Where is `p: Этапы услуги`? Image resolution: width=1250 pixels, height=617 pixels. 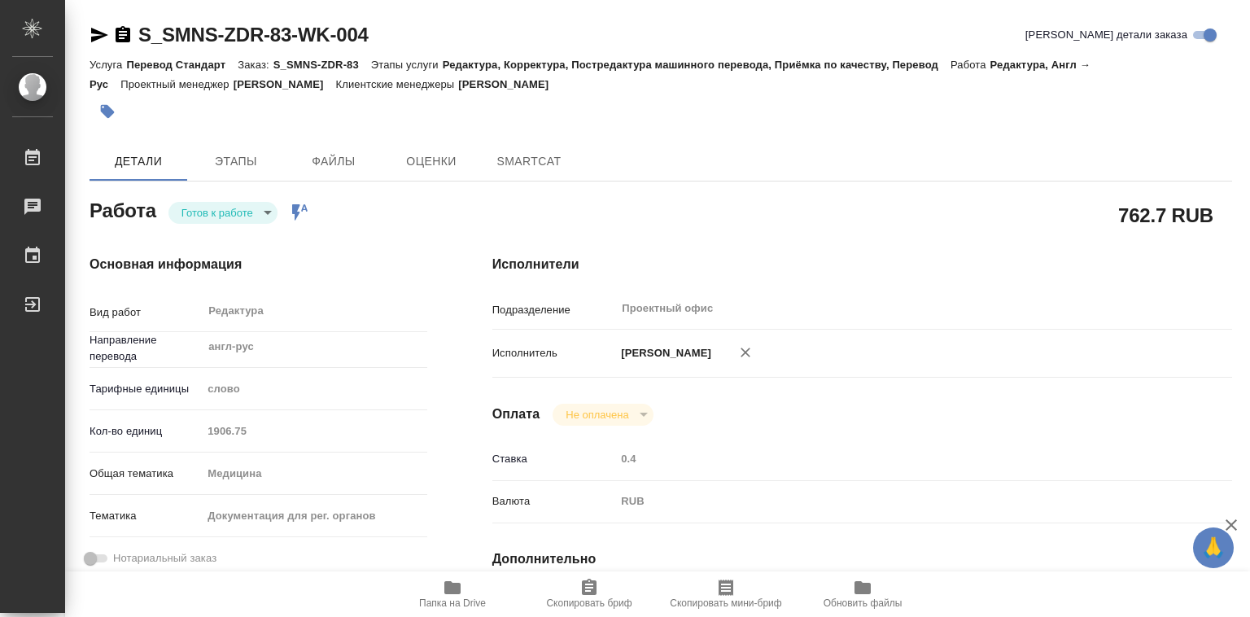
p: Этапы услуги is located at coordinates (407, 64).